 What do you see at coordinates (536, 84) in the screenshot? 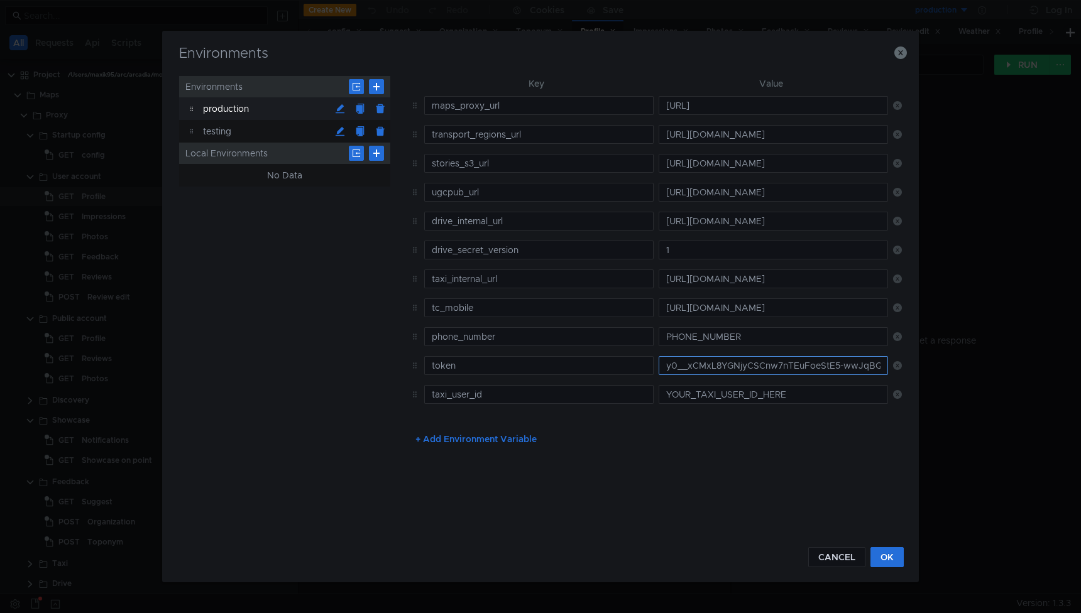
I see `th: Key` at bounding box center [536, 84].